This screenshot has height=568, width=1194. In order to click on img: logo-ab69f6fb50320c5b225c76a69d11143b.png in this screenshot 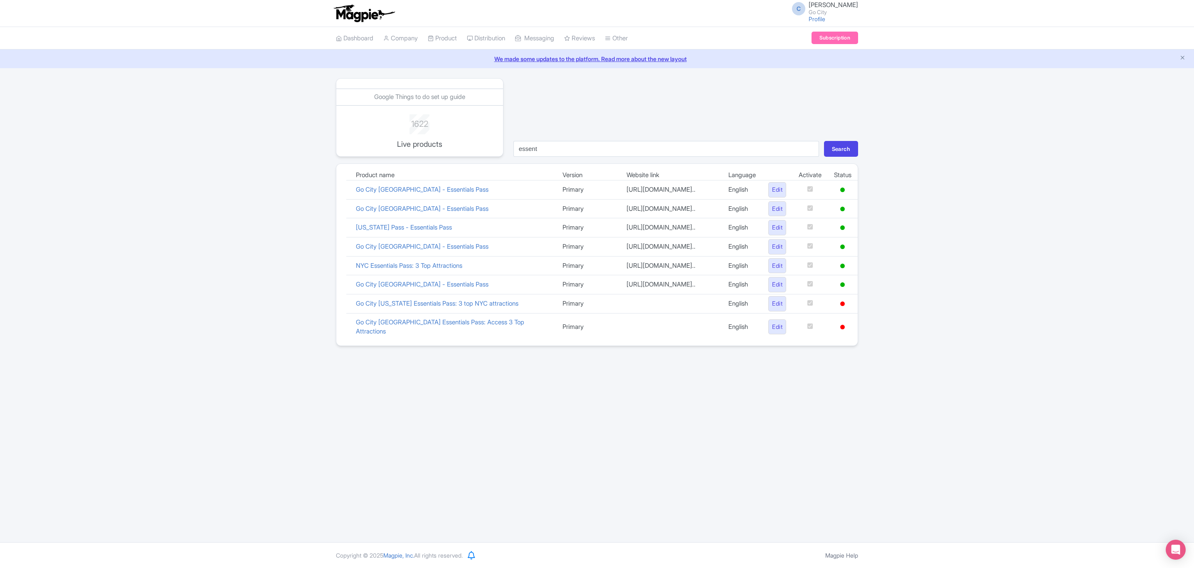, I will do `click(364, 13)`.